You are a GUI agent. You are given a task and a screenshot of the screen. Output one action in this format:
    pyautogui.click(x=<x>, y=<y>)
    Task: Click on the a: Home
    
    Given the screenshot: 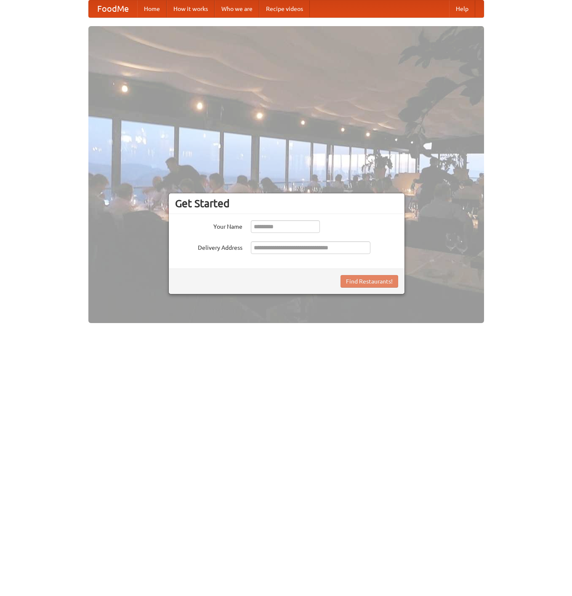 What is the action you would take?
    pyautogui.click(x=152, y=9)
    